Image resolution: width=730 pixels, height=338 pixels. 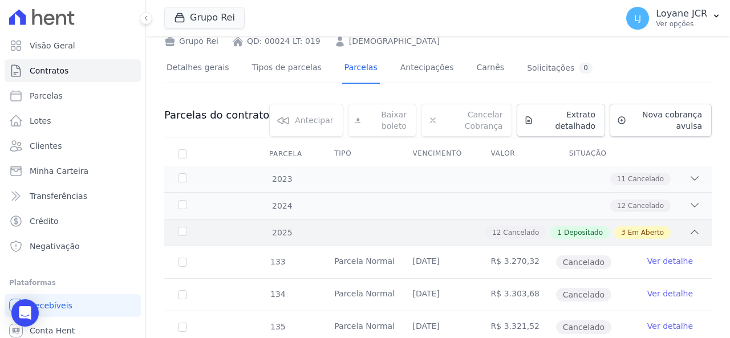 I want to click on span: Parcelas, so click(x=46, y=96).